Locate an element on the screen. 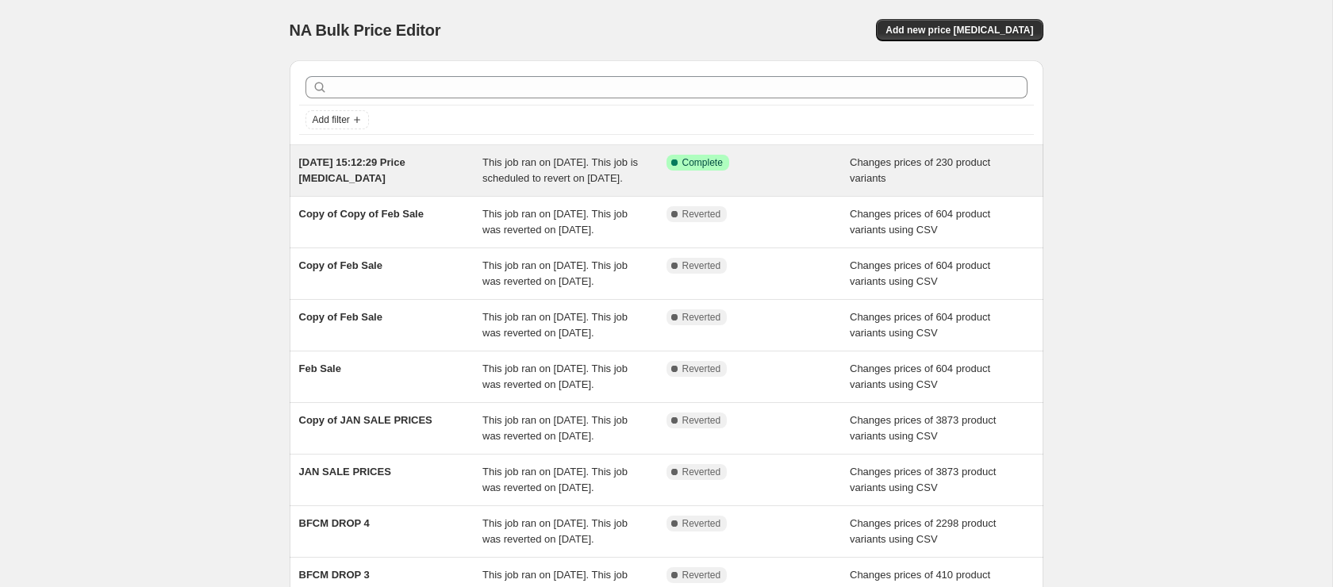 This screenshot has width=1333, height=587. span: JAN SALE PRICES is located at coordinates (345, 471).